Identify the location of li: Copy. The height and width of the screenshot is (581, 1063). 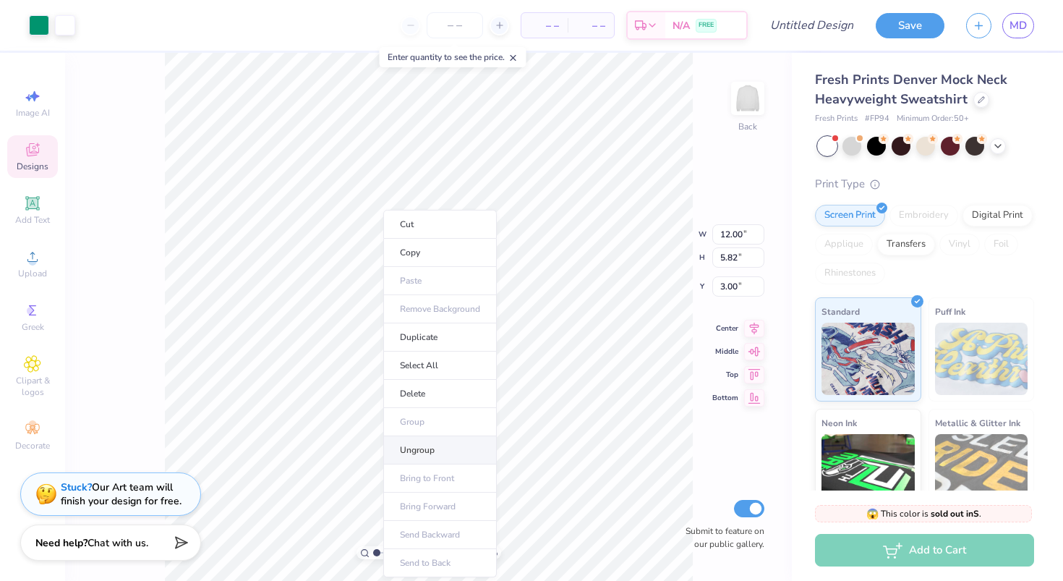
(440, 252).